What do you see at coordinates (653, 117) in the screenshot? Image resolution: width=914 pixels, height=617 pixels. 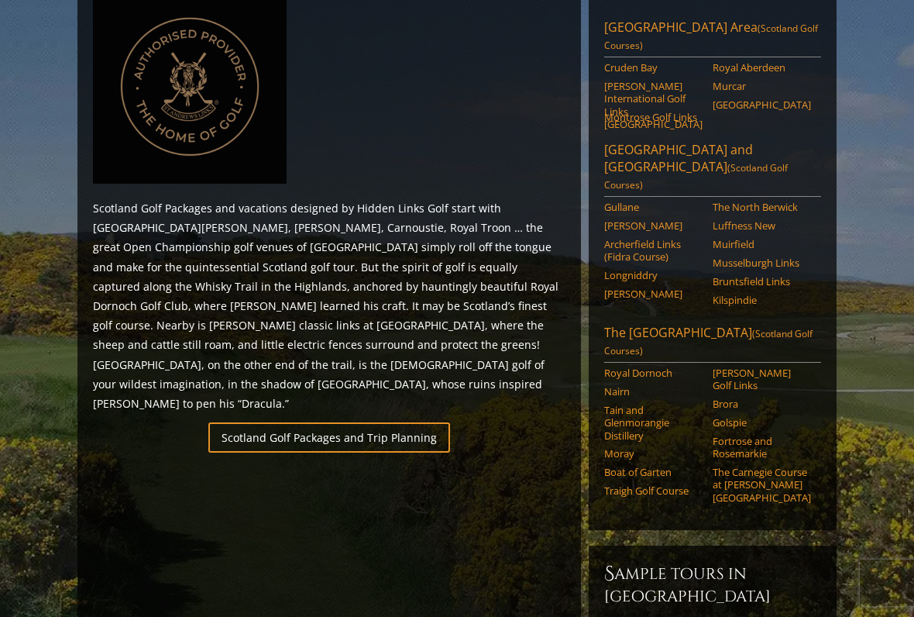 I see `a: Montrose Golf Links` at bounding box center [653, 117].